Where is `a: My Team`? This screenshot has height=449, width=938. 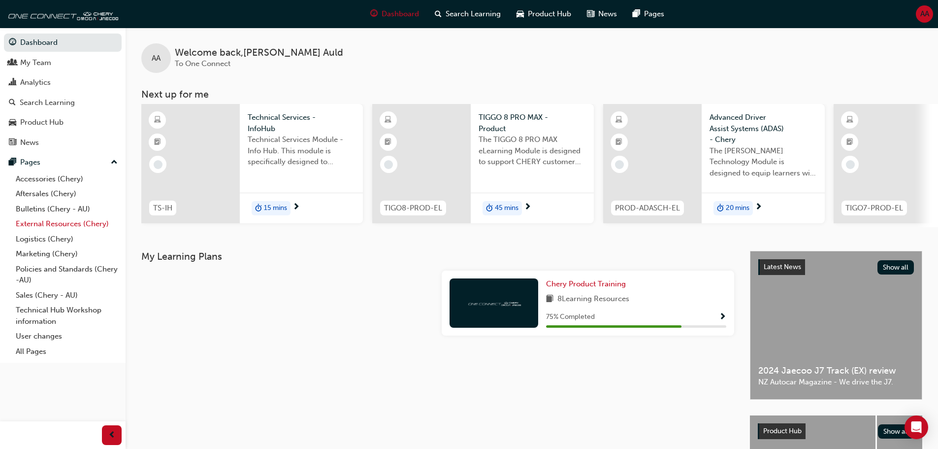 a: My Team is located at coordinates (63, 63).